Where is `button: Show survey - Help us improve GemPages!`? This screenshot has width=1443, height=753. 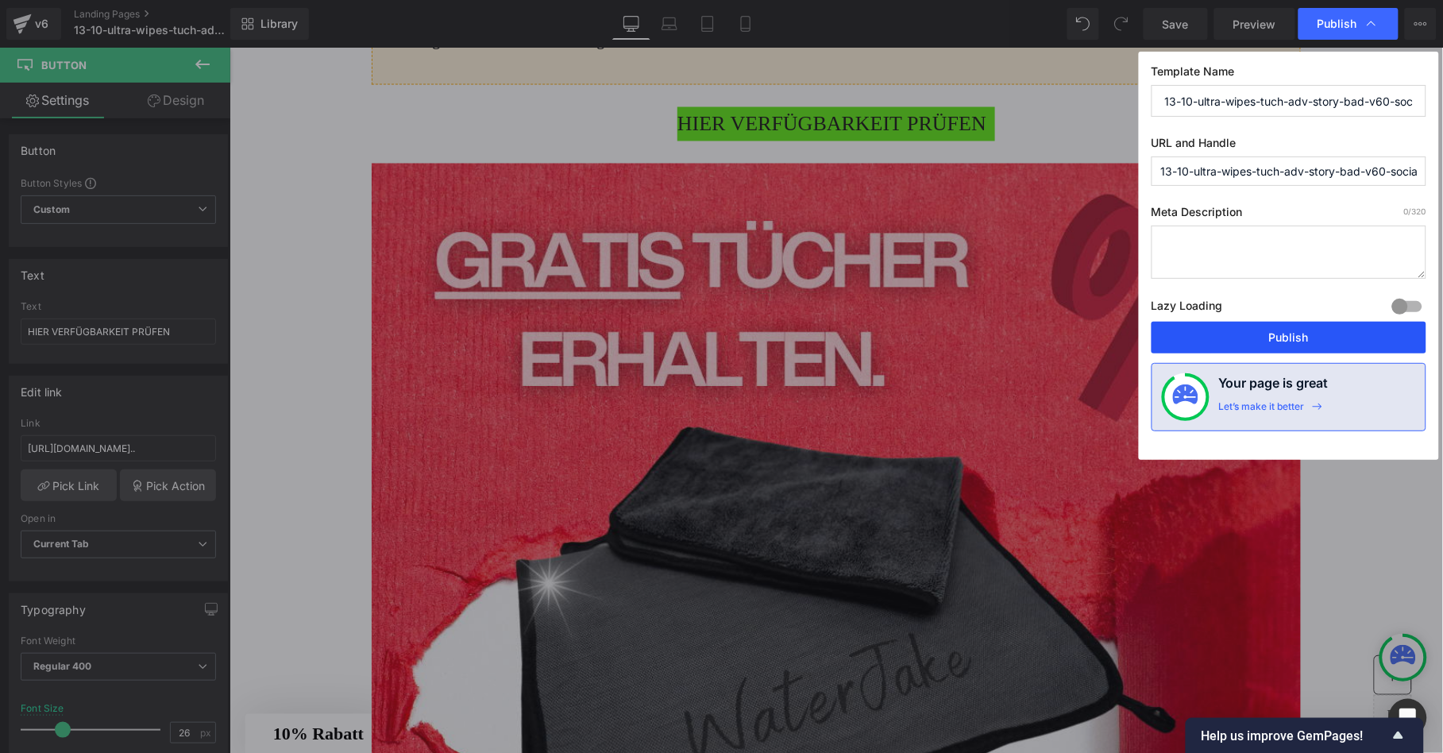 button: Show survey - Help us improve GemPages! is located at coordinates (1305, 735).